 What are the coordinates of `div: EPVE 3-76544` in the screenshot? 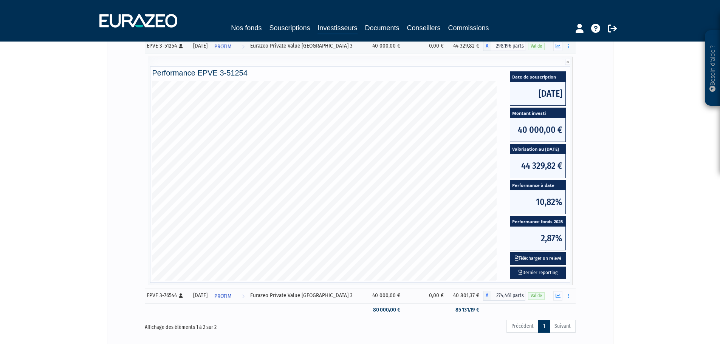 It's located at (167, 296).